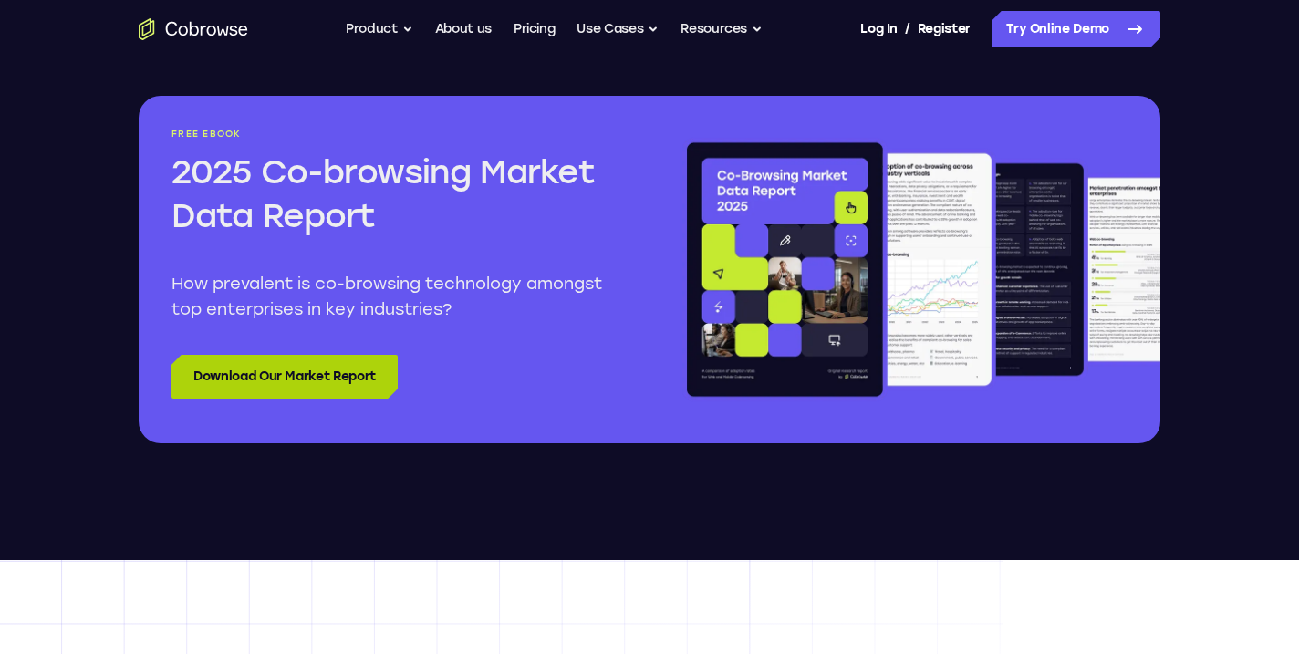 This screenshot has width=1299, height=654. What do you see at coordinates (722, 29) in the screenshot?
I see `button: Resources` at bounding box center [722, 29].